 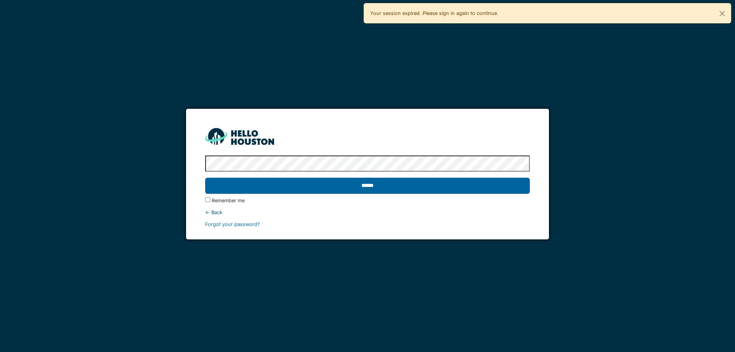 What do you see at coordinates (547, 13) in the screenshot?
I see `div: Your session expired. Please sign in again to continue.` at bounding box center [547, 13].